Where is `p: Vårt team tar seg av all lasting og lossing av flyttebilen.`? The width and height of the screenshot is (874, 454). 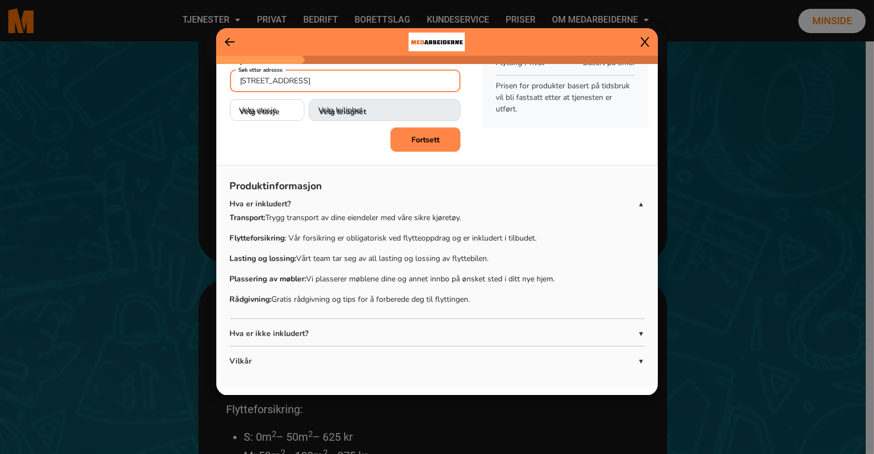 p: Vårt team tar seg av all lasting og lossing av flyttebilen. is located at coordinates (437, 258).